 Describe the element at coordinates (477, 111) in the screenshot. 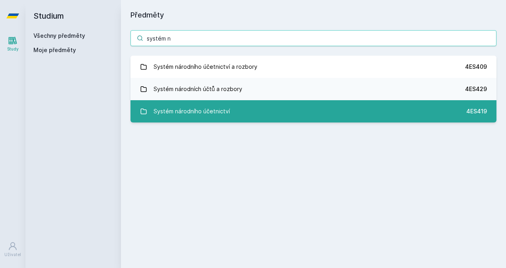

I see `div: 4ES419` at that location.